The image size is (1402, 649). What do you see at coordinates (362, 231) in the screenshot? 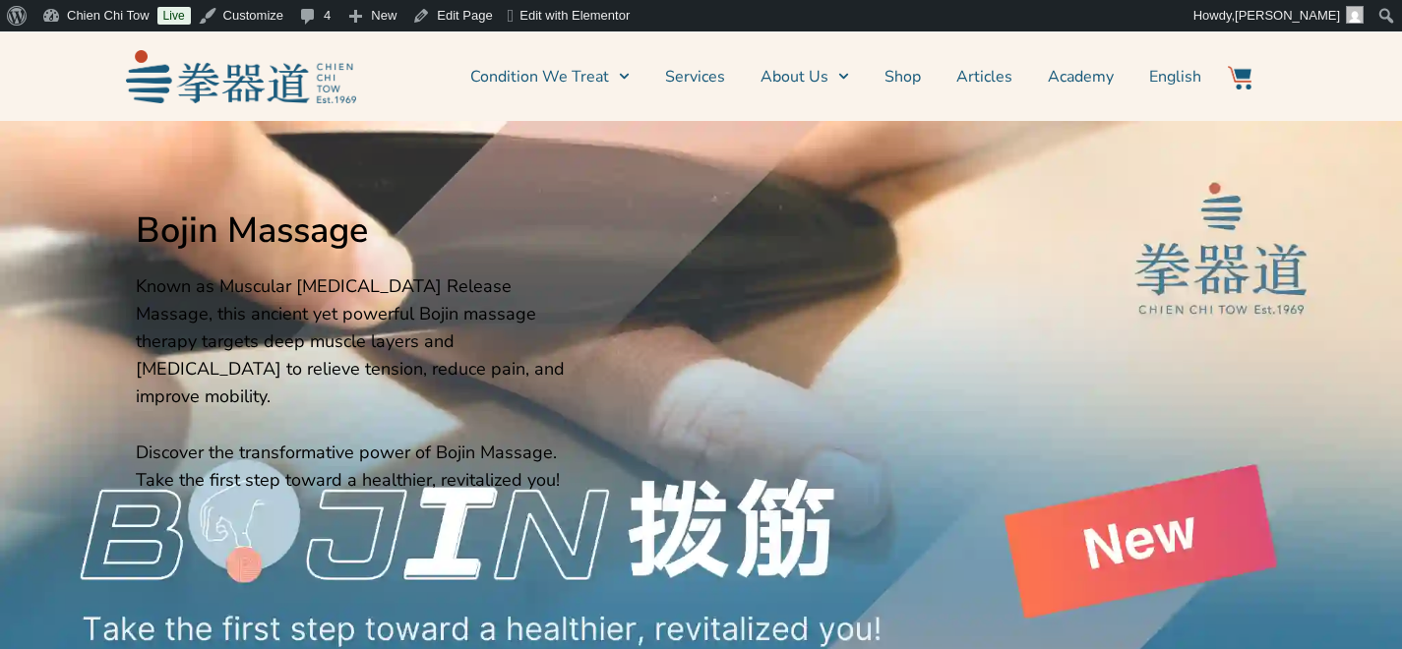
I see `h2: Bojin Massage` at bounding box center [362, 231].